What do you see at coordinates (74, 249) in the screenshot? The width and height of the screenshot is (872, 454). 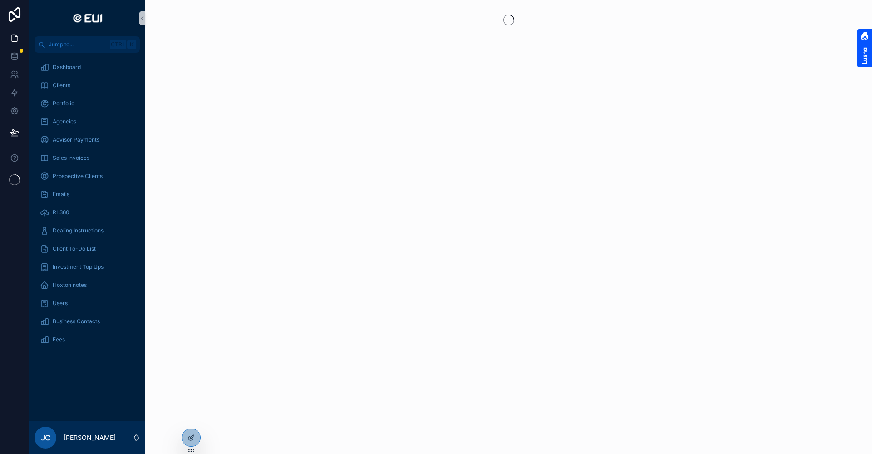 I see `span: Client To-Do List` at bounding box center [74, 249].